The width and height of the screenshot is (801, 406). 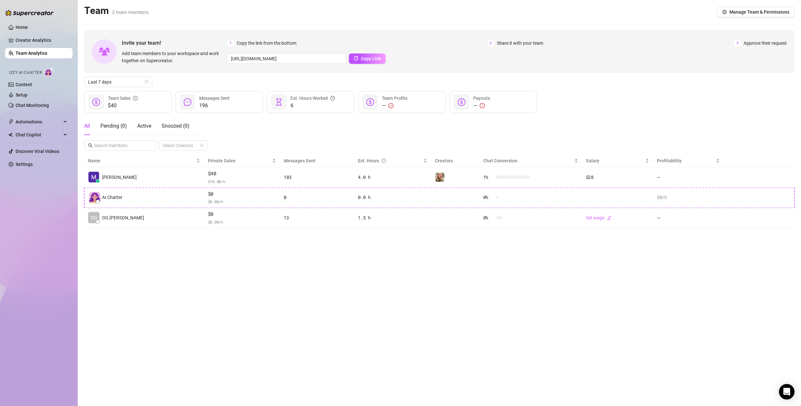 I want to click on a: Discover Viral Videos, so click(x=37, y=151).